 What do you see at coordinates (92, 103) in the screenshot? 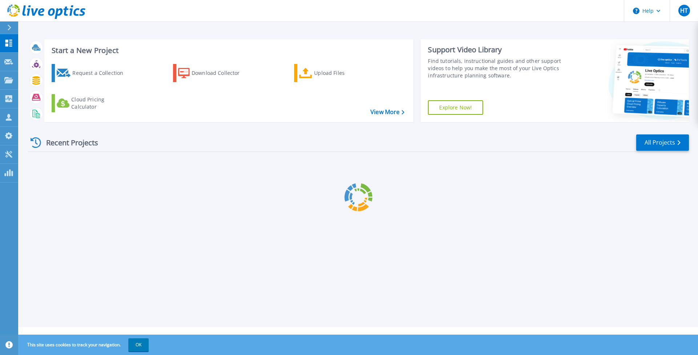
I see `a: Cloud Pricing Calculator` at bounding box center [92, 103].